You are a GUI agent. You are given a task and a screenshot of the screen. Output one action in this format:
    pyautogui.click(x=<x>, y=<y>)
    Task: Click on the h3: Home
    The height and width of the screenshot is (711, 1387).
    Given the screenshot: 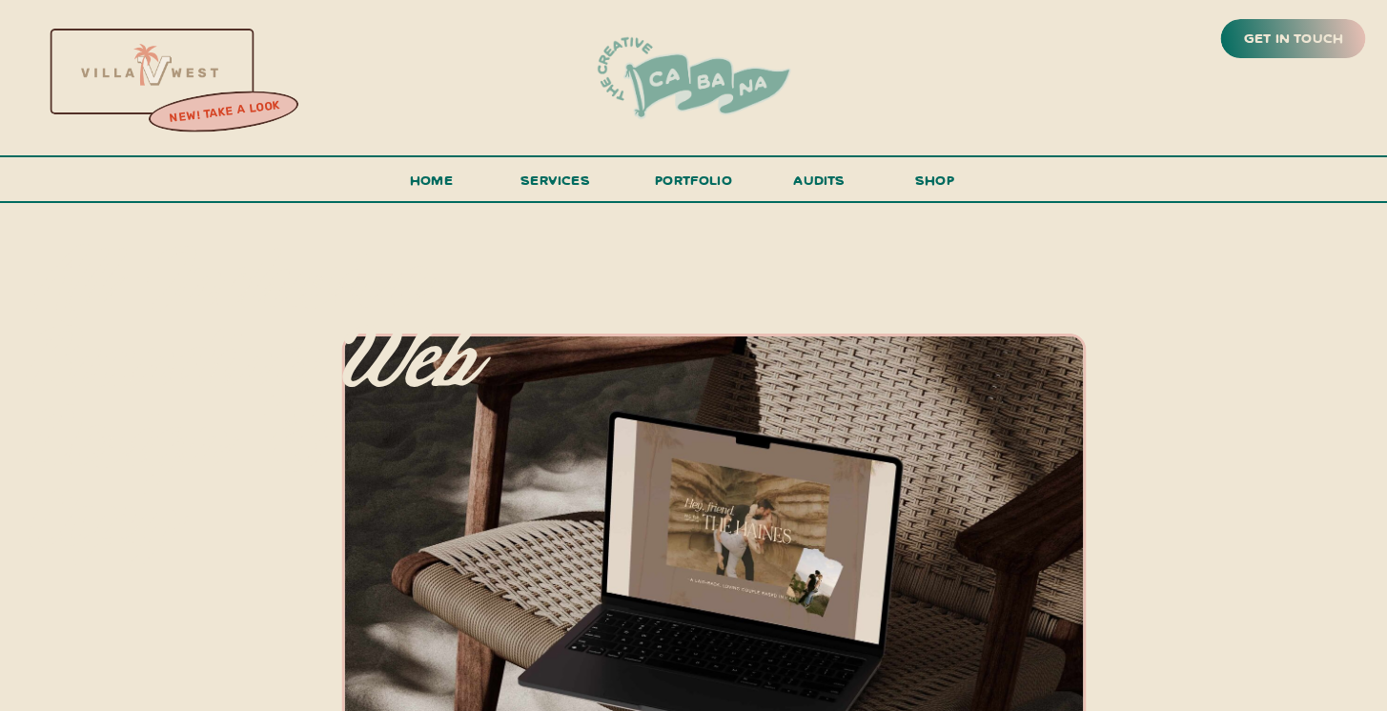 What is the action you would take?
    pyautogui.click(x=432, y=185)
    